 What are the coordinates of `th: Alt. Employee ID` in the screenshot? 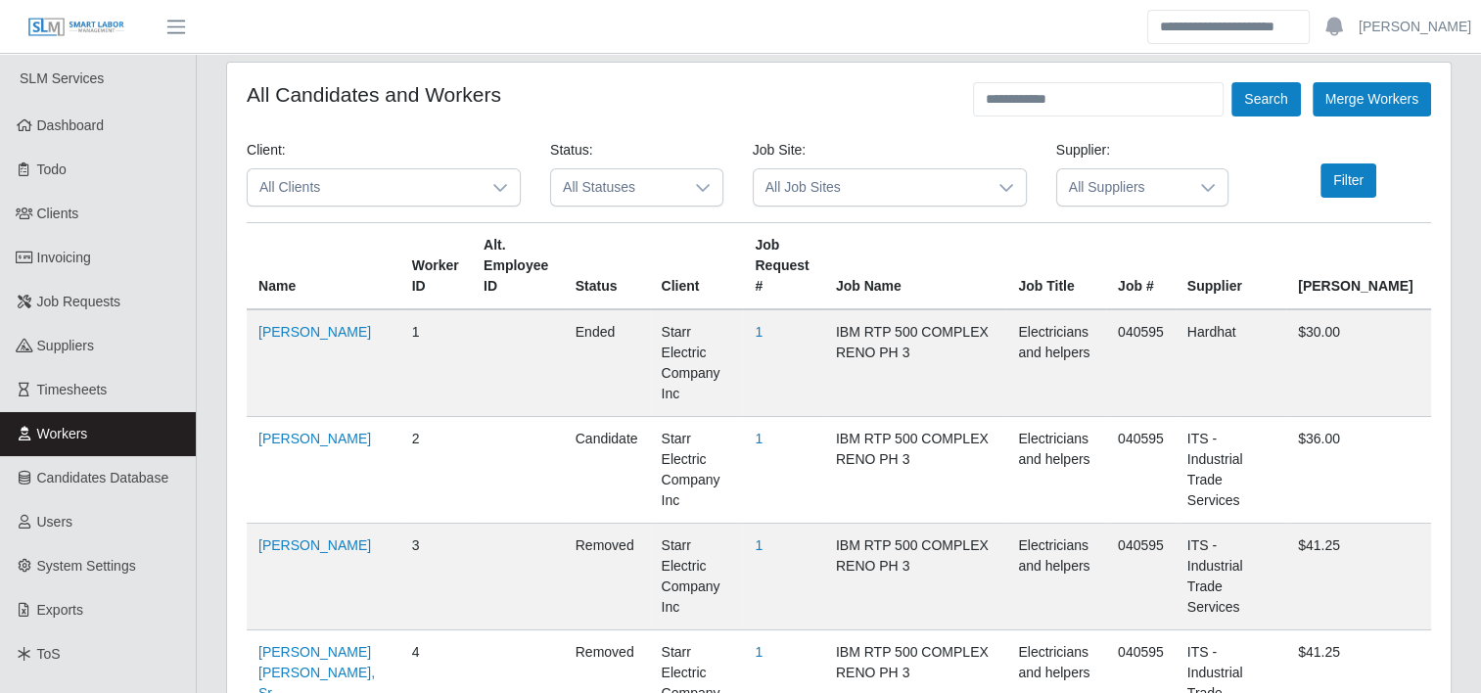 It's located at (518, 266).